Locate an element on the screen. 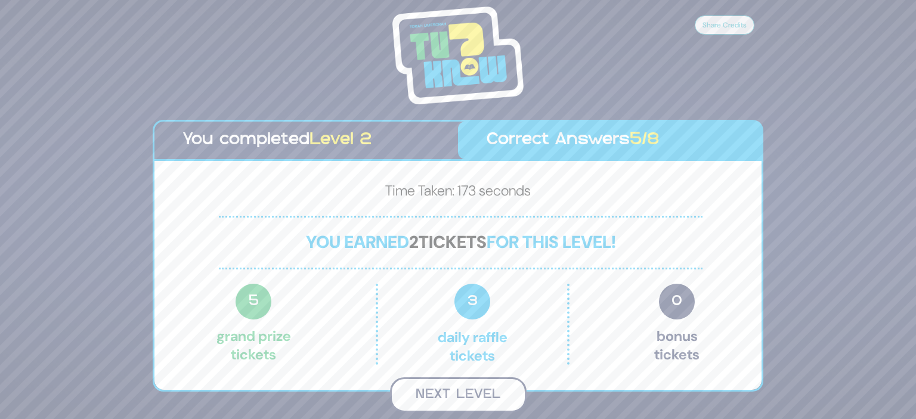  span: 2 is located at coordinates (414, 242).